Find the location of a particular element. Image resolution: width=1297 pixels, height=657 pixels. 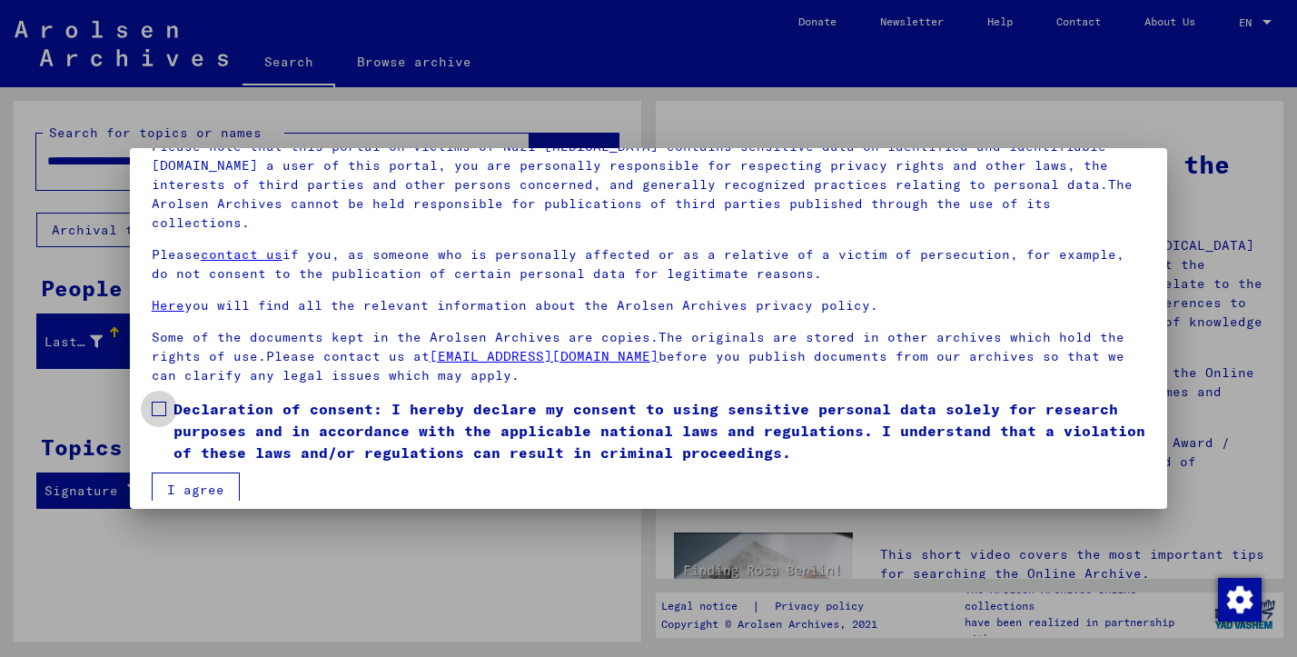

p: Some of the documents kept in the Arolsen Archives are copies.The originals are stored in other a... is located at coordinates (649, 356).